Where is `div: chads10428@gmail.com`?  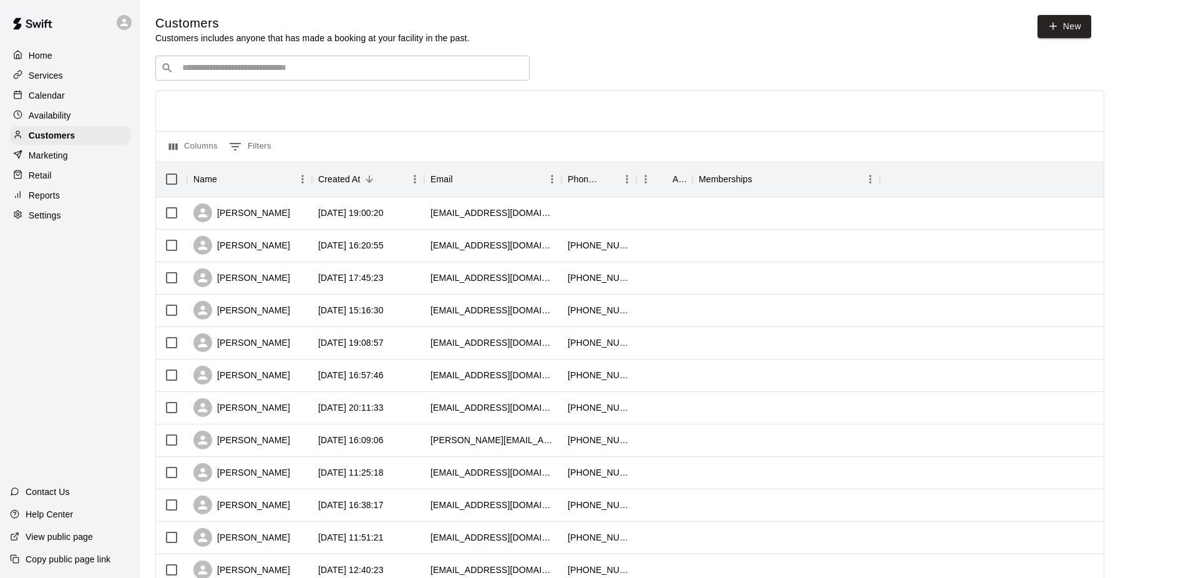
div: chads10428@gmail.com is located at coordinates (493, 245).